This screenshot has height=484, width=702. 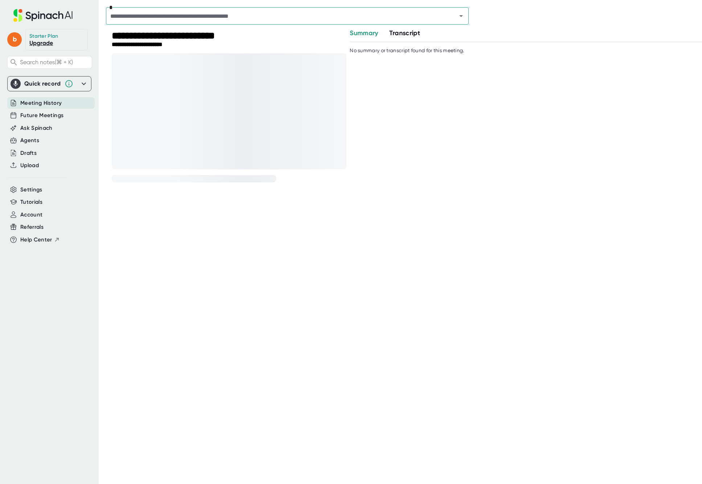 What do you see at coordinates (46, 62) in the screenshot?
I see `span: Search notes (⌘ + K)` at bounding box center [46, 62].